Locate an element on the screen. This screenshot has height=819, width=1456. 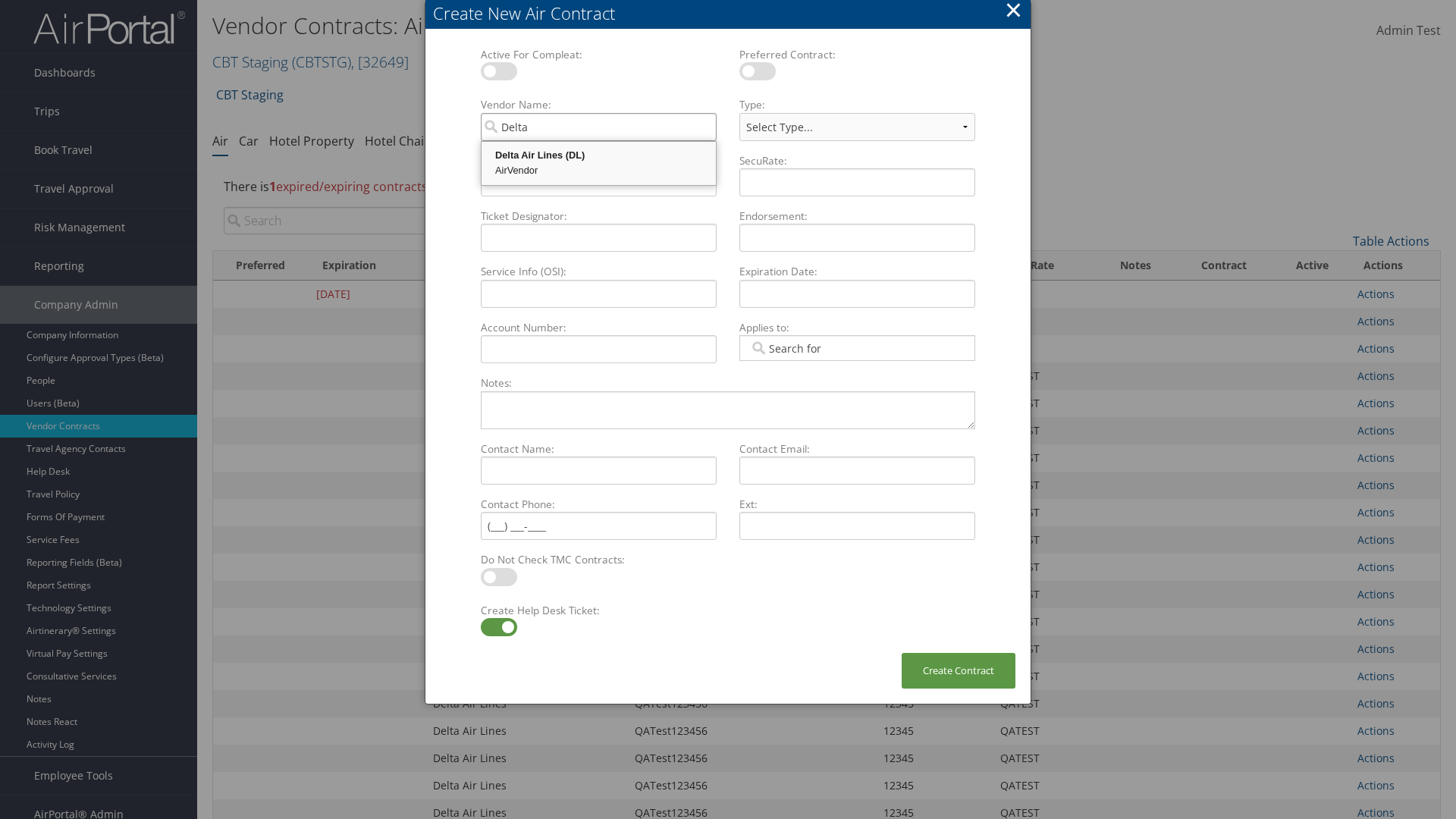
label: Notes: is located at coordinates (728, 383).